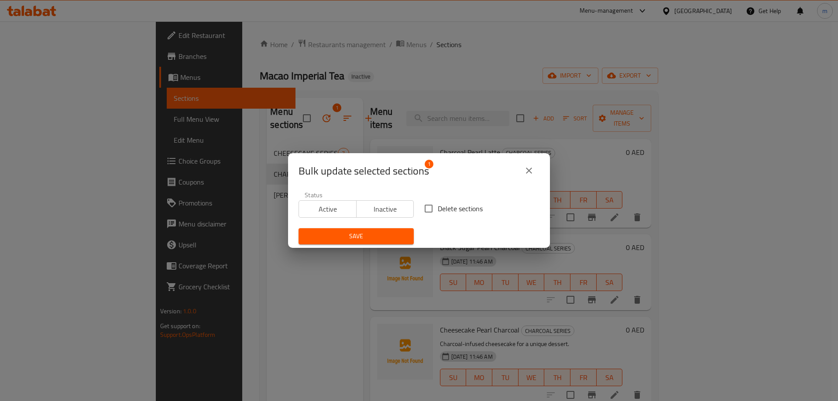 This screenshot has width=838, height=401. What do you see at coordinates (385, 209) in the screenshot?
I see `button: Inactive` at bounding box center [385, 209].